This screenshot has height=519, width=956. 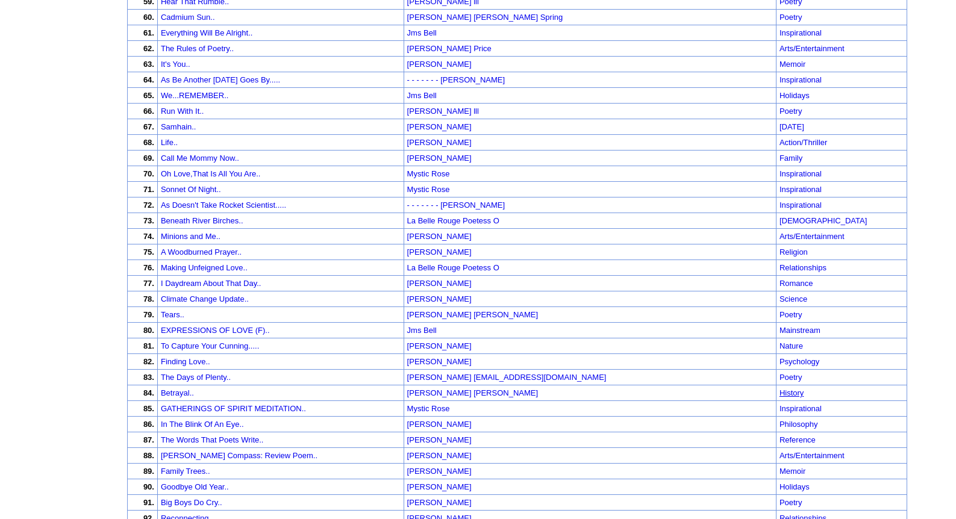 What do you see at coordinates (188, 17) in the screenshot?
I see `a: Cadmium Sun..` at bounding box center [188, 17].